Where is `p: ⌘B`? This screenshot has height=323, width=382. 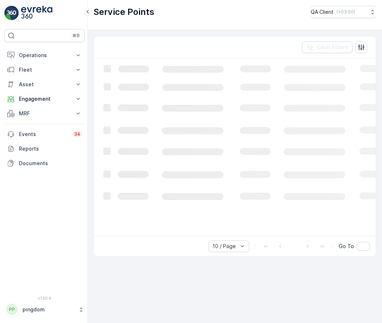 p: ⌘B is located at coordinates (76, 36).